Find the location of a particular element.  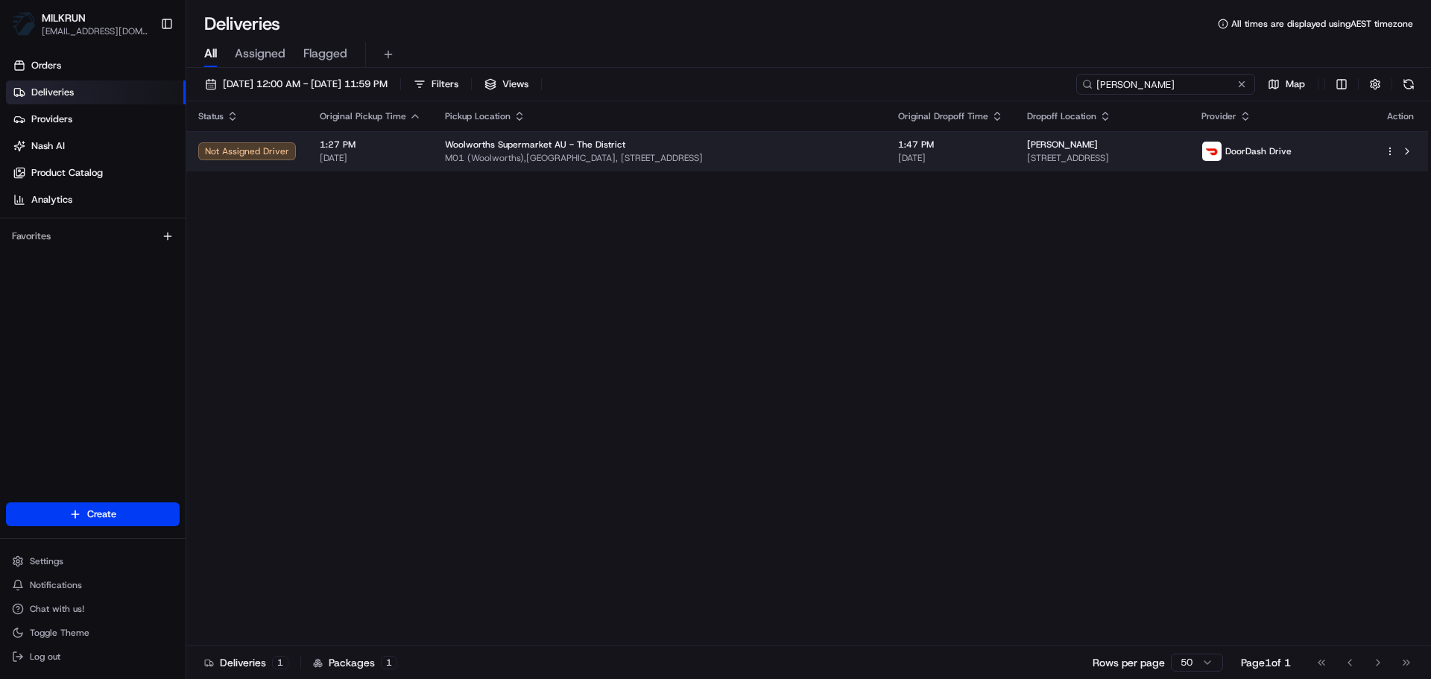

span: Toggle Theme is located at coordinates (60, 633).